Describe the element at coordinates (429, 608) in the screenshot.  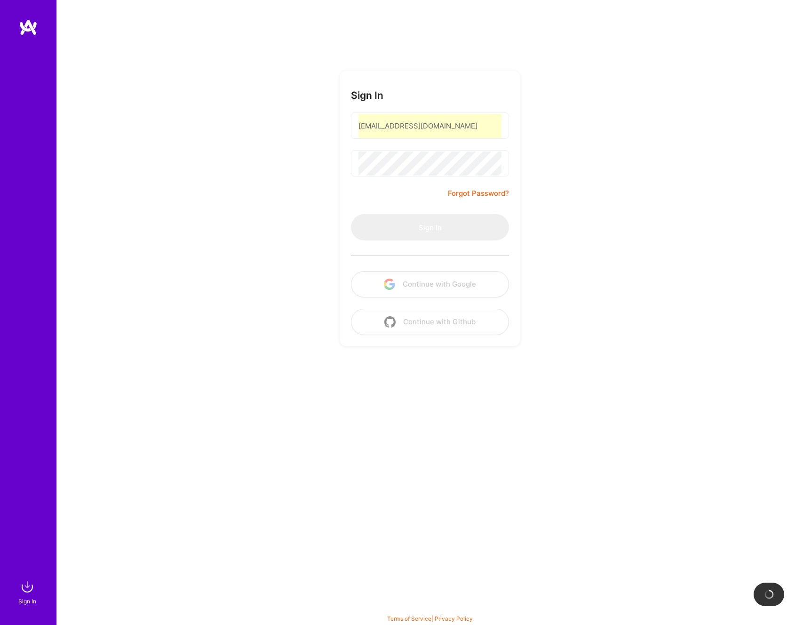
I see `div: © 2025 ATeams Inc., All rights reserved.` at that location.